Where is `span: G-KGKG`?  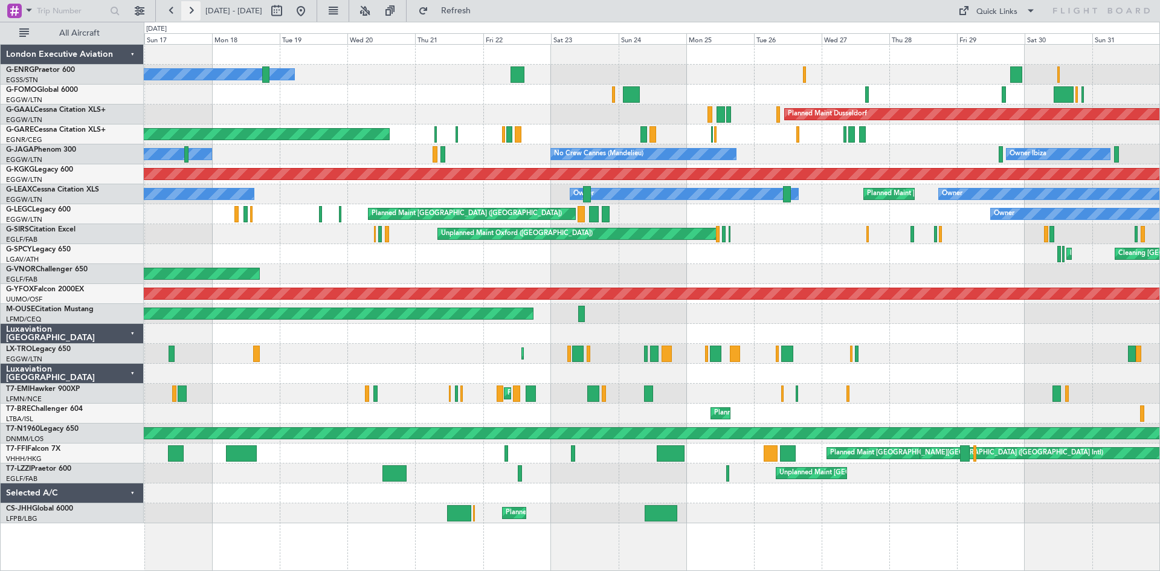 span: G-KGKG is located at coordinates (20, 170).